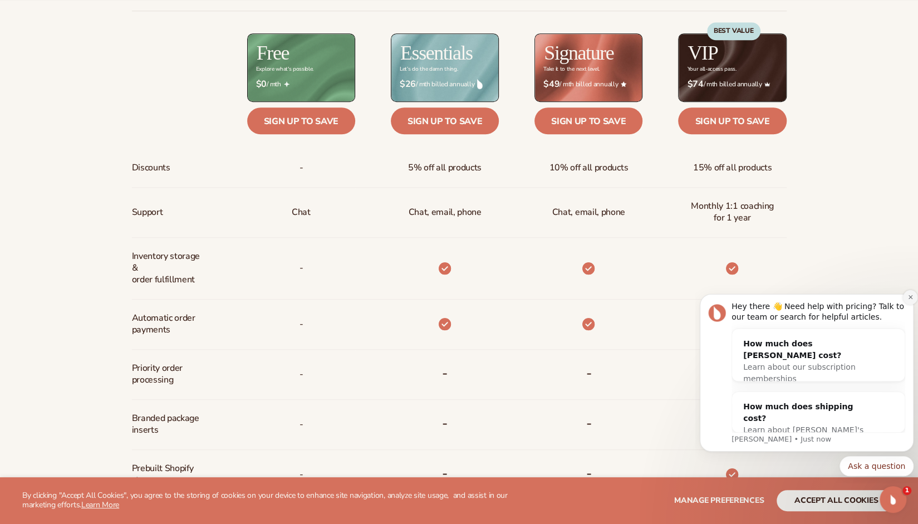 The height and width of the screenshot is (524, 918). What do you see at coordinates (551, 84) in the screenshot?
I see `strong: $49` at bounding box center [551, 84].